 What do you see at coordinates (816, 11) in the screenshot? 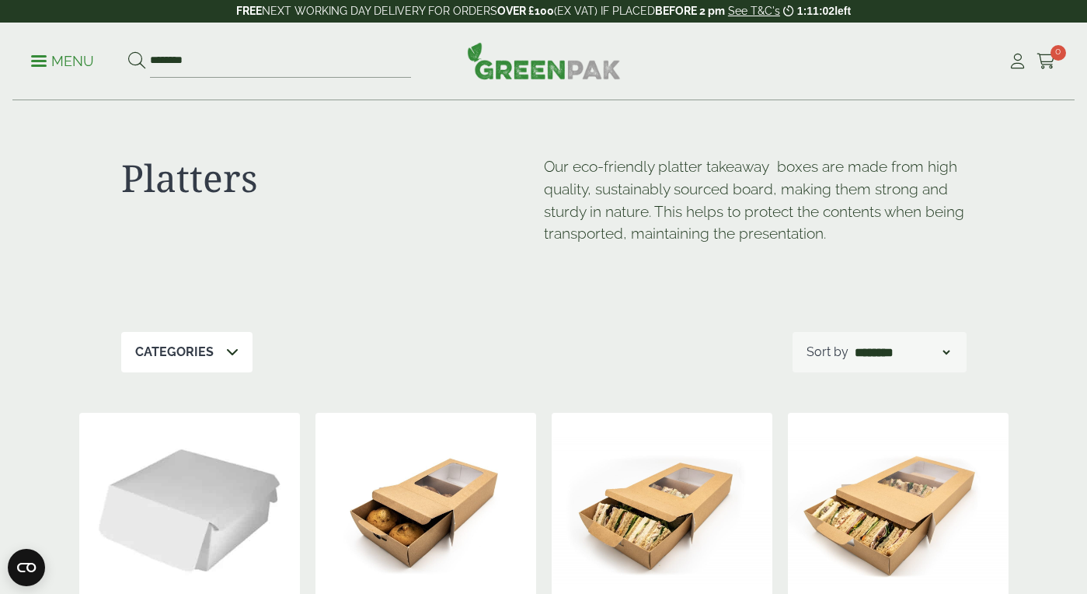
I see `span: 1:11:02` at bounding box center [816, 11].